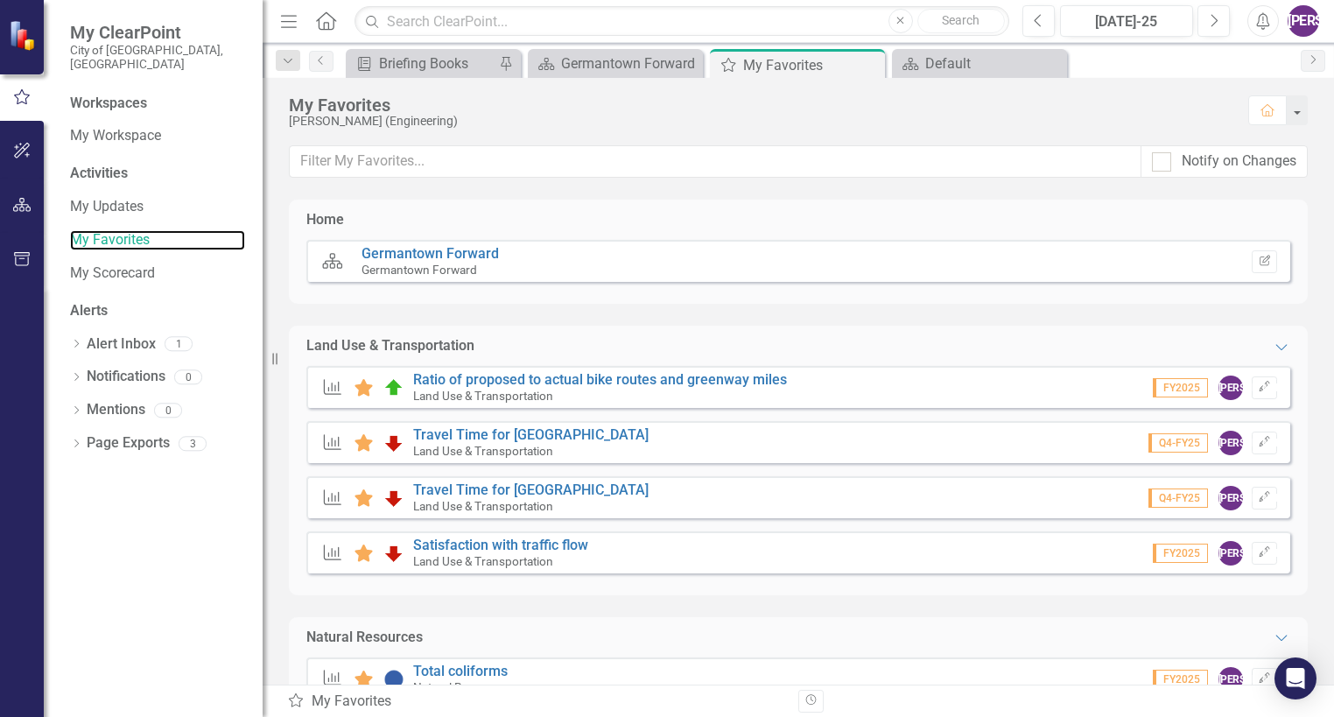  Describe the element at coordinates (600, 379) in the screenshot. I see `a: Ratio of proposed to actual bike routes and greenway miles` at that location.